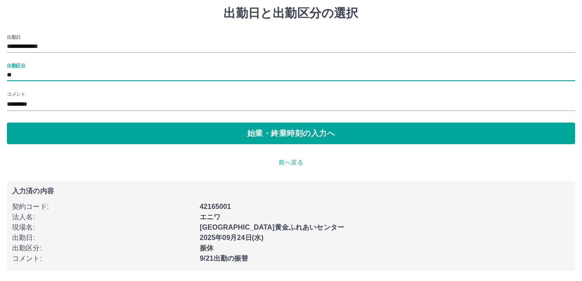 The width and height of the screenshot is (582, 281). Describe the element at coordinates (16, 65) in the screenshot. I see `label: 出勤区分` at that location.